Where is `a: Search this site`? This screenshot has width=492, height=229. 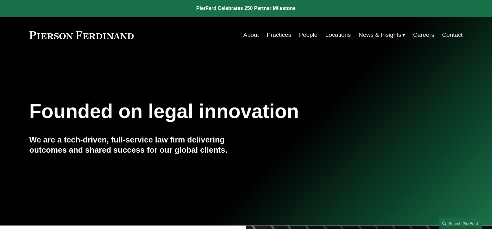
a: Search this site is located at coordinates (460, 224).